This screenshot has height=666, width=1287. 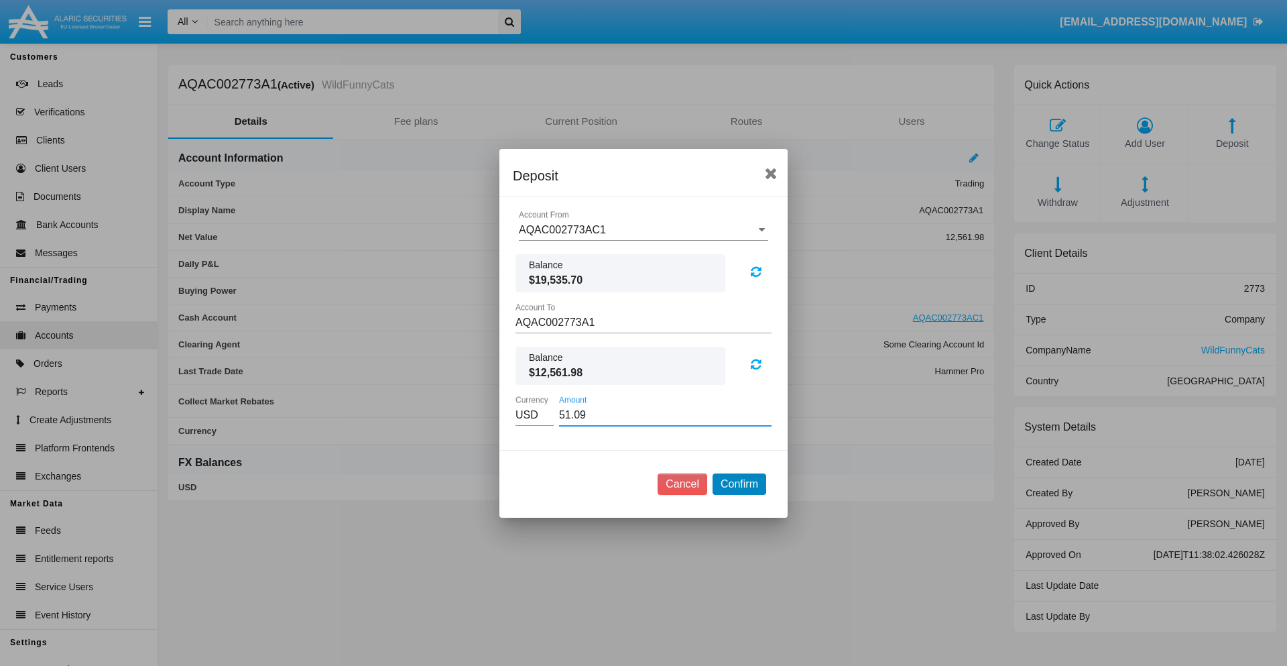 I want to click on span: $12,561.98, so click(x=620, y=373).